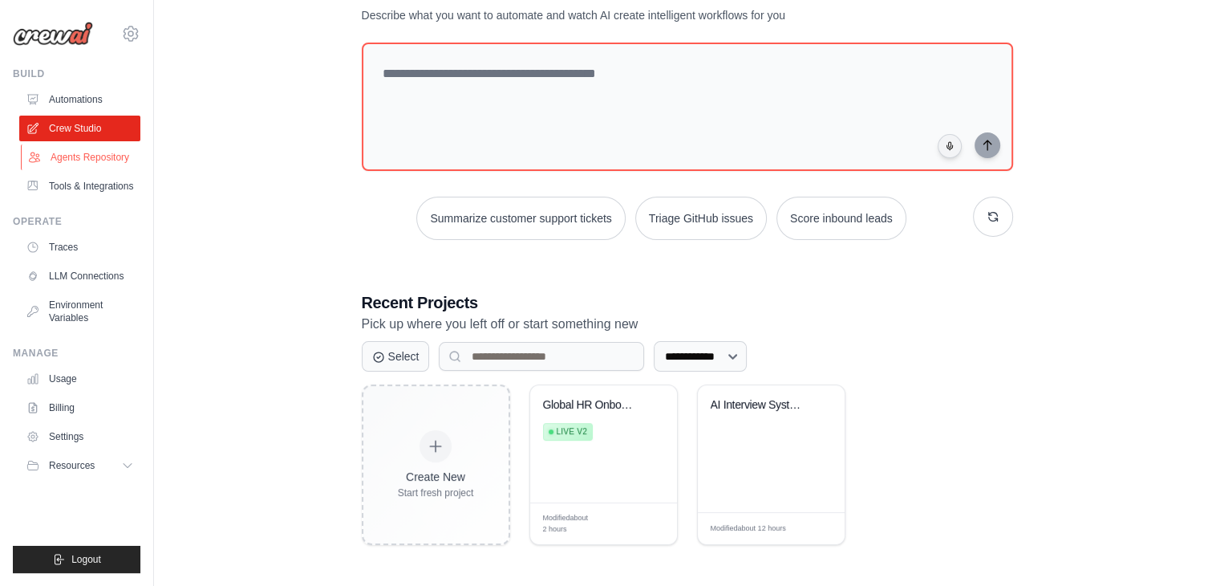  What do you see at coordinates (53, 34) in the screenshot?
I see `img: Logo` at bounding box center [53, 34].